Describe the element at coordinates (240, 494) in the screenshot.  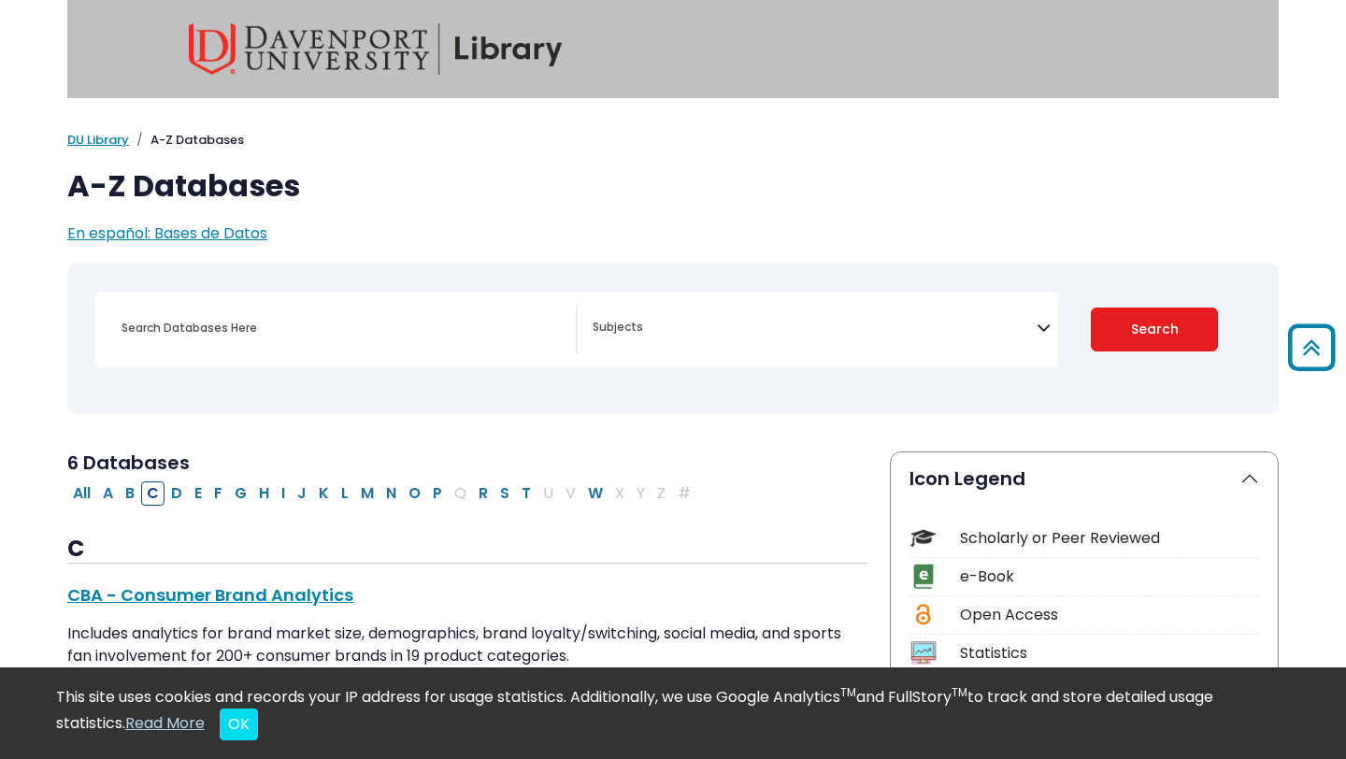
I see `button: Filter Results G` at that location.